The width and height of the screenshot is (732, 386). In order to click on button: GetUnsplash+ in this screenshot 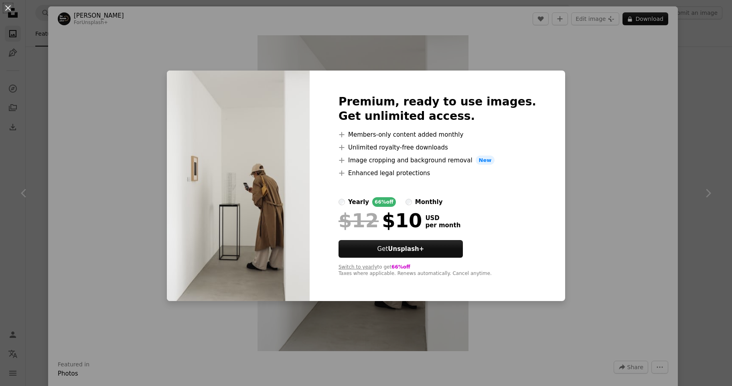, I will do `click(401, 249)`.